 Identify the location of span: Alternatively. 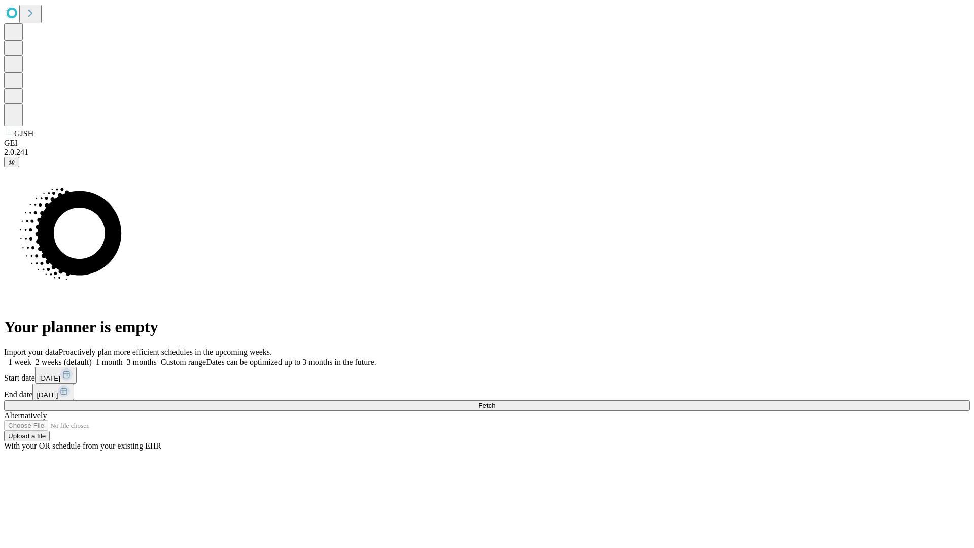
(25, 415).